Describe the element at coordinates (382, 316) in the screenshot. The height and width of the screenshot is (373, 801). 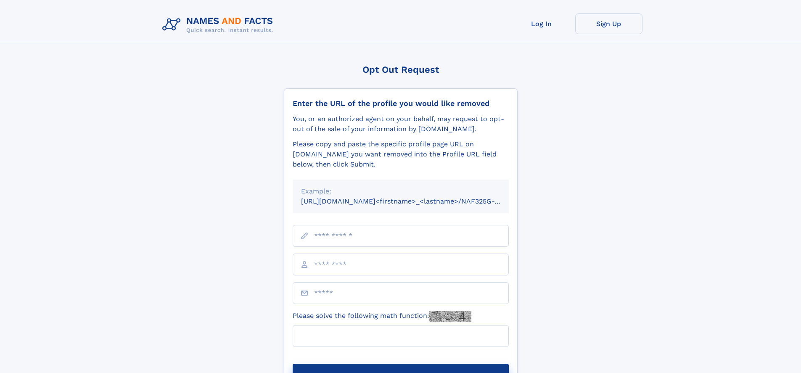
I see `label: Please solve the following math function:` at that location.